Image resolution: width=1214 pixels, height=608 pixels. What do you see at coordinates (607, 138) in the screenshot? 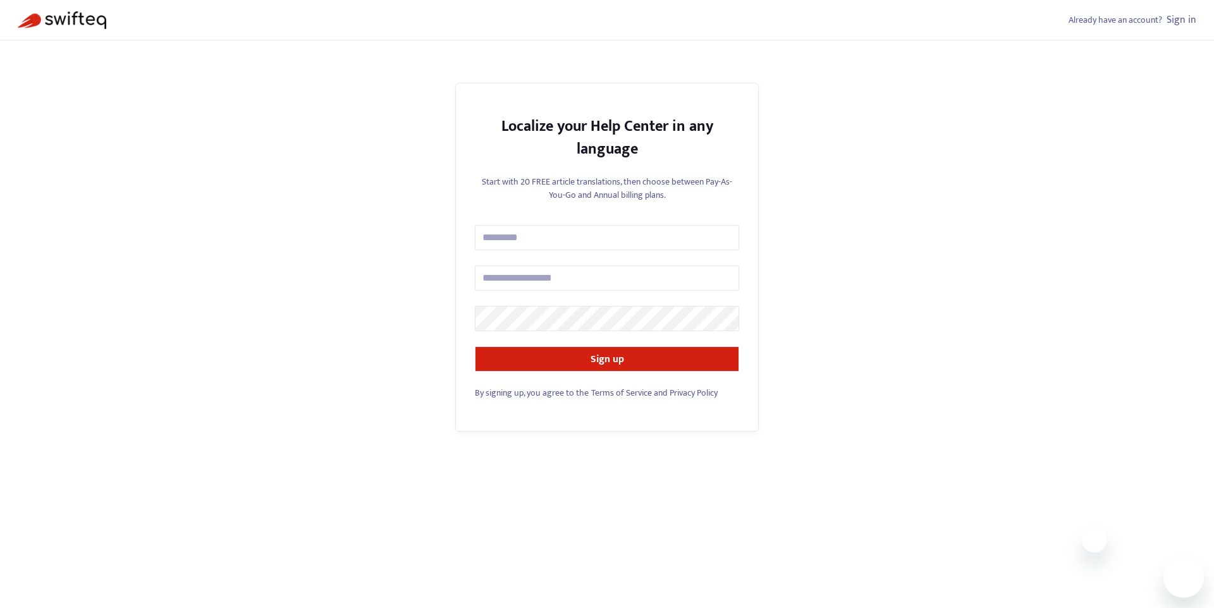
I see `strong: Localize your Help Center in any language` at bounding box center [607, 138].